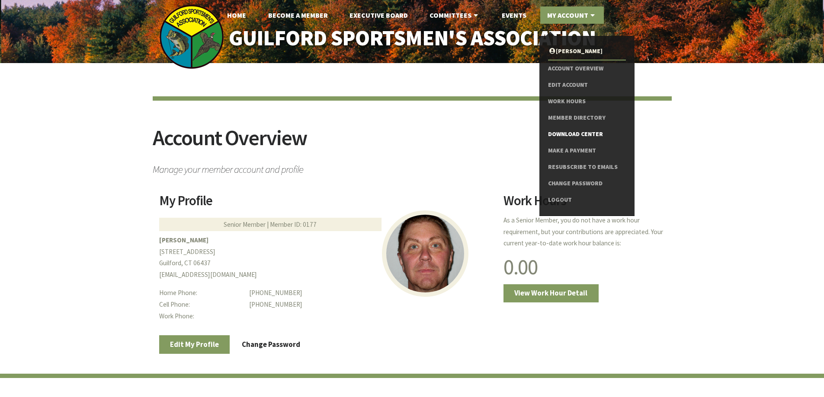 This screenshot has width=824, height=397. What do you see at coordinates (584, 267) in the screenshot?
I see `h1: 0.00` at bounding box center [584, 267].